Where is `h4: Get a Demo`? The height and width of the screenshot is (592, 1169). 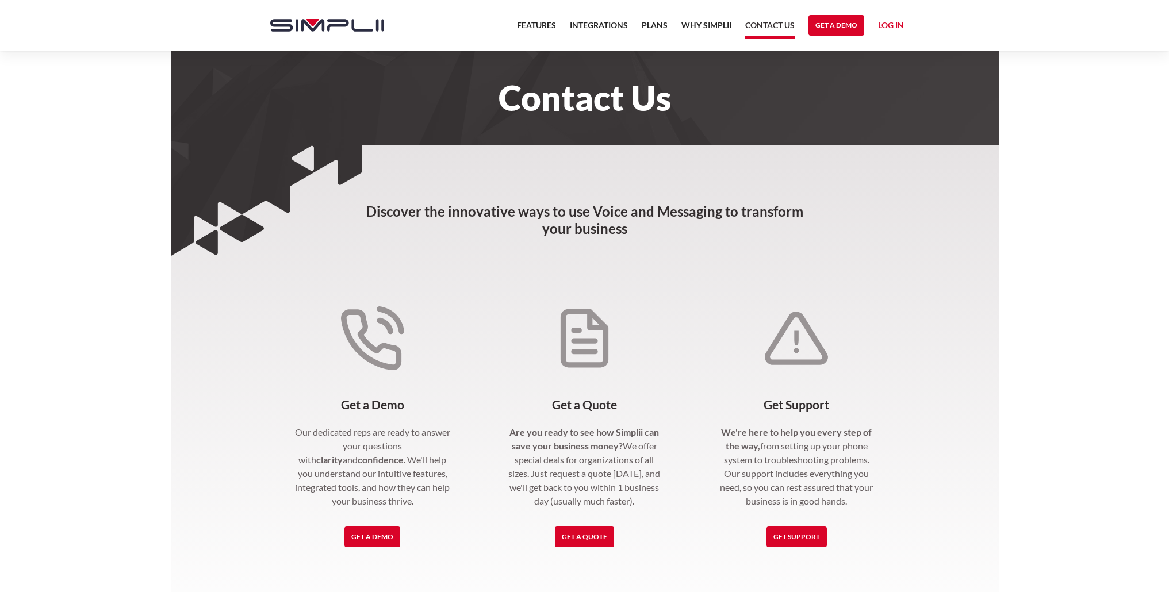
h4: Get a Demo is located at coordinates (373, 405).